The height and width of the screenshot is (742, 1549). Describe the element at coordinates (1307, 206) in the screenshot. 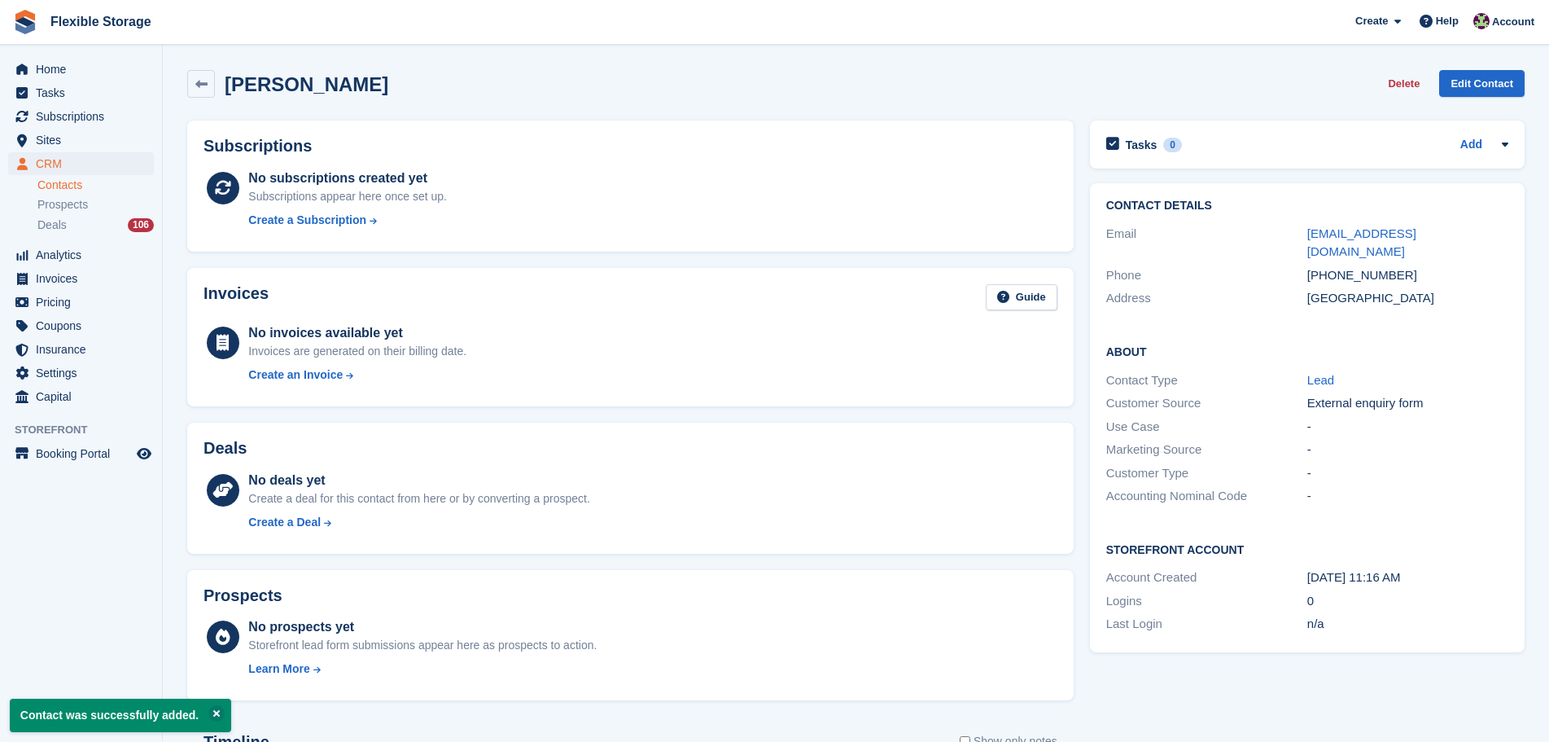

I see `h2: Contact Details` at that location.